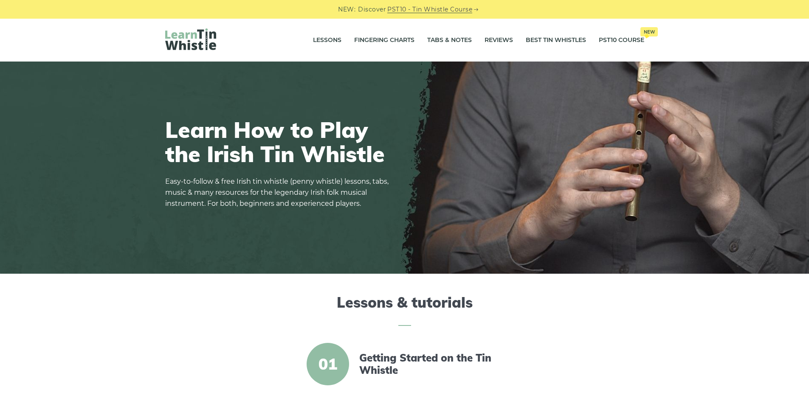 The width and height of the screenshot is (809, 401). What do you see at coordinates (191, 39) in the screenshot?
I see `img: LearnTinWhistle.com` at bounding box center [191, 39].